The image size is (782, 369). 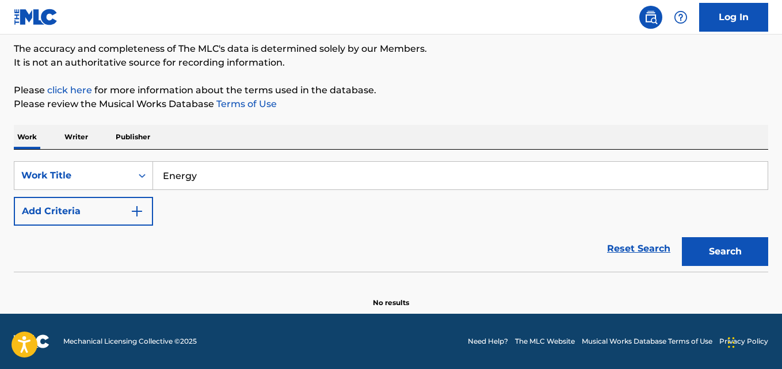 I want to click on button: Search, so click(x=725, y=252).